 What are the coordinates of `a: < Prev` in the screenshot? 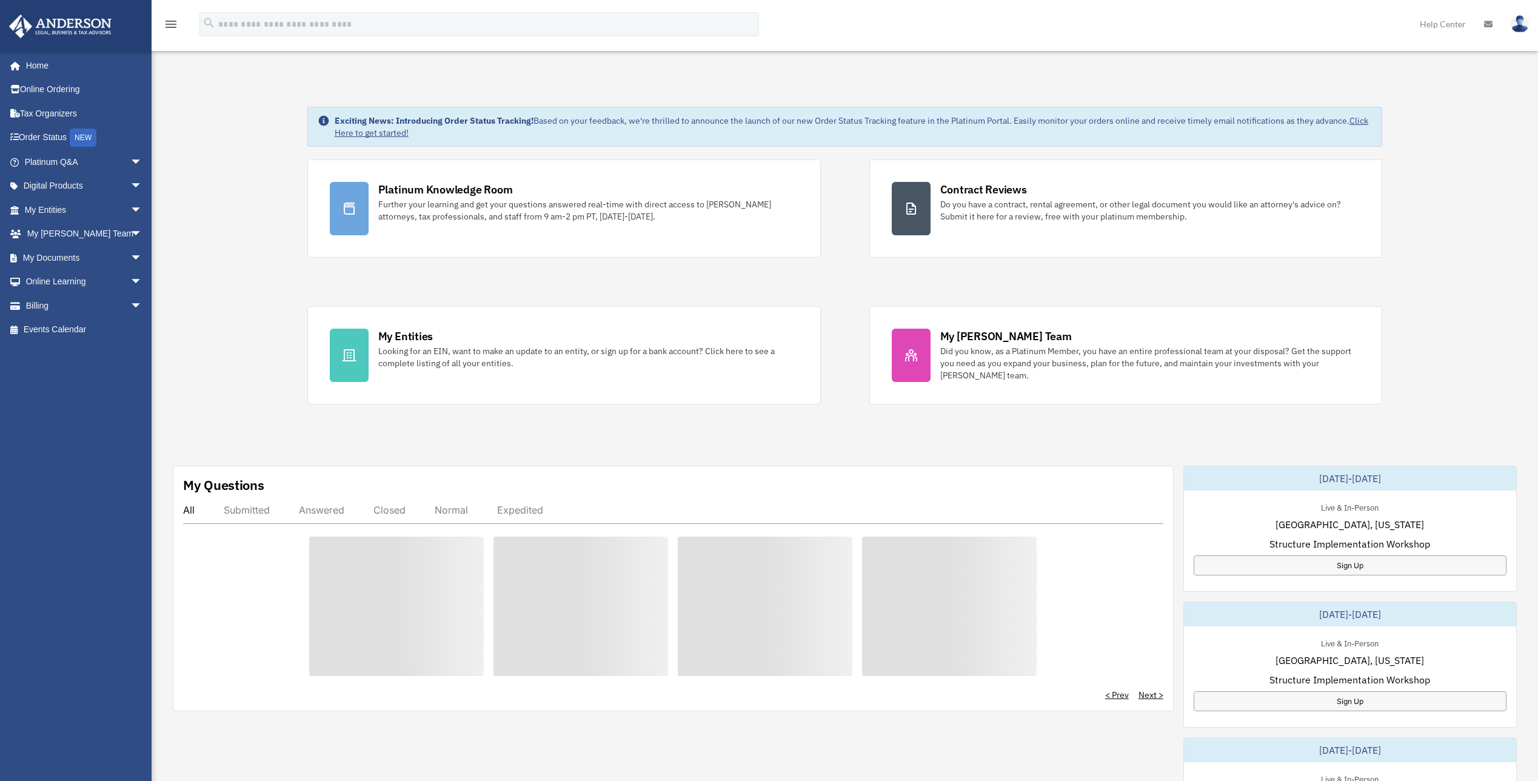 It's located at (1116, 695).